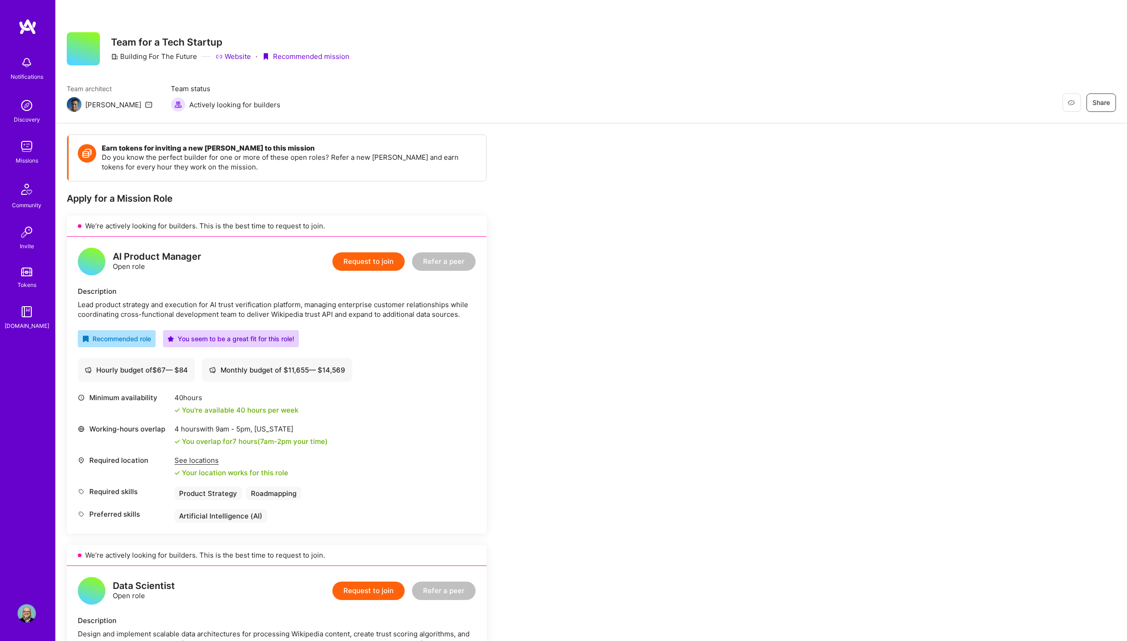  What do you see at coordinates (27, 105) in the screenshot?
I see `img: discovery` at bounding box center [27, 105].